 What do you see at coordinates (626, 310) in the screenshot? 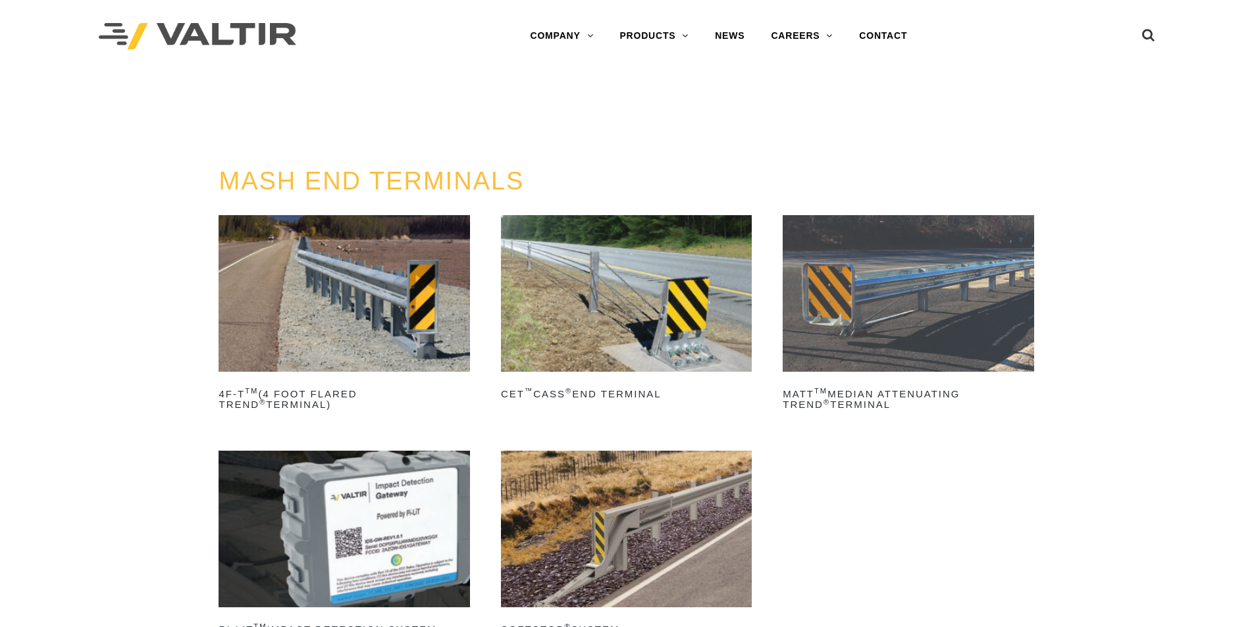
I see `a: CET™CASS®End Terminal` at bounding box center [626, 310].